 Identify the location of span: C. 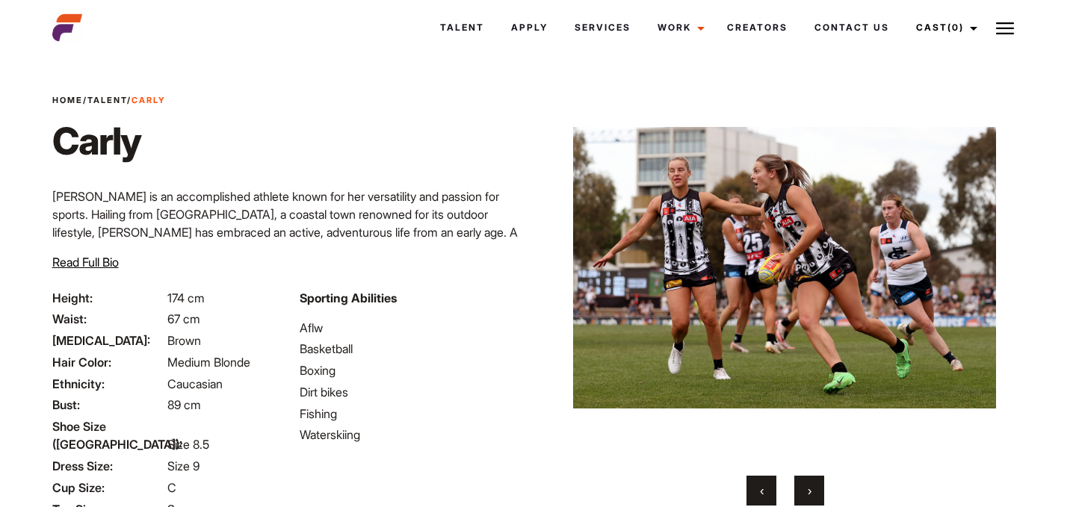
(172, 488).